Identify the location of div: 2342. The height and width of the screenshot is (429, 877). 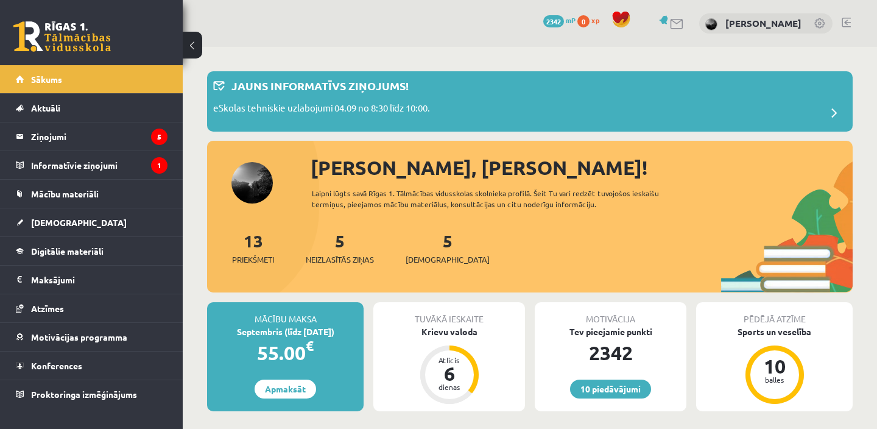
(610, 353).